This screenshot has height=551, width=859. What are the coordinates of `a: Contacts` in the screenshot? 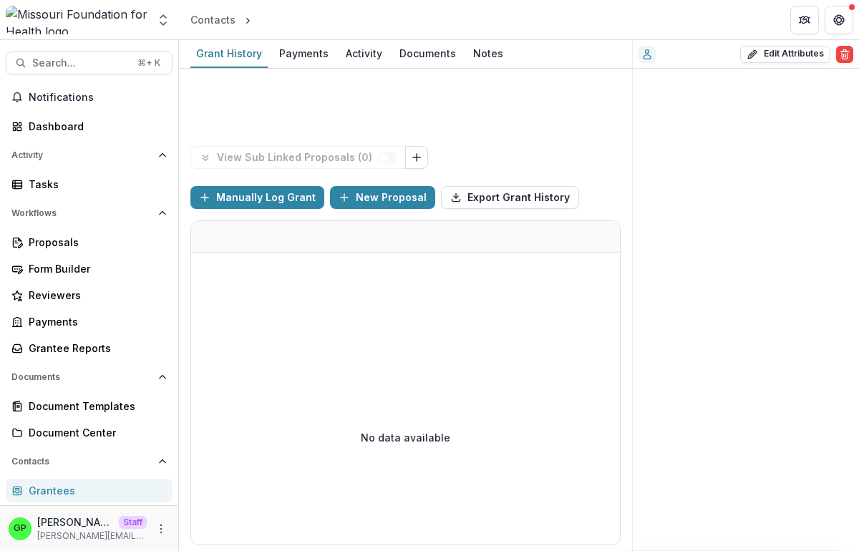 It's located at (213, 19).